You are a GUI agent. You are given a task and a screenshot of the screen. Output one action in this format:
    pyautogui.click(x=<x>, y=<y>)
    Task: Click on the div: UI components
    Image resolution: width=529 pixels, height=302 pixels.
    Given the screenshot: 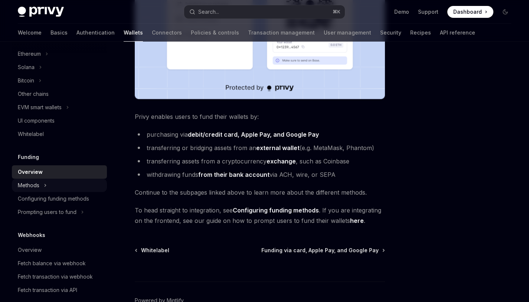 What is the action you would take?
    pyautogui.click(x=36, y=121)
    